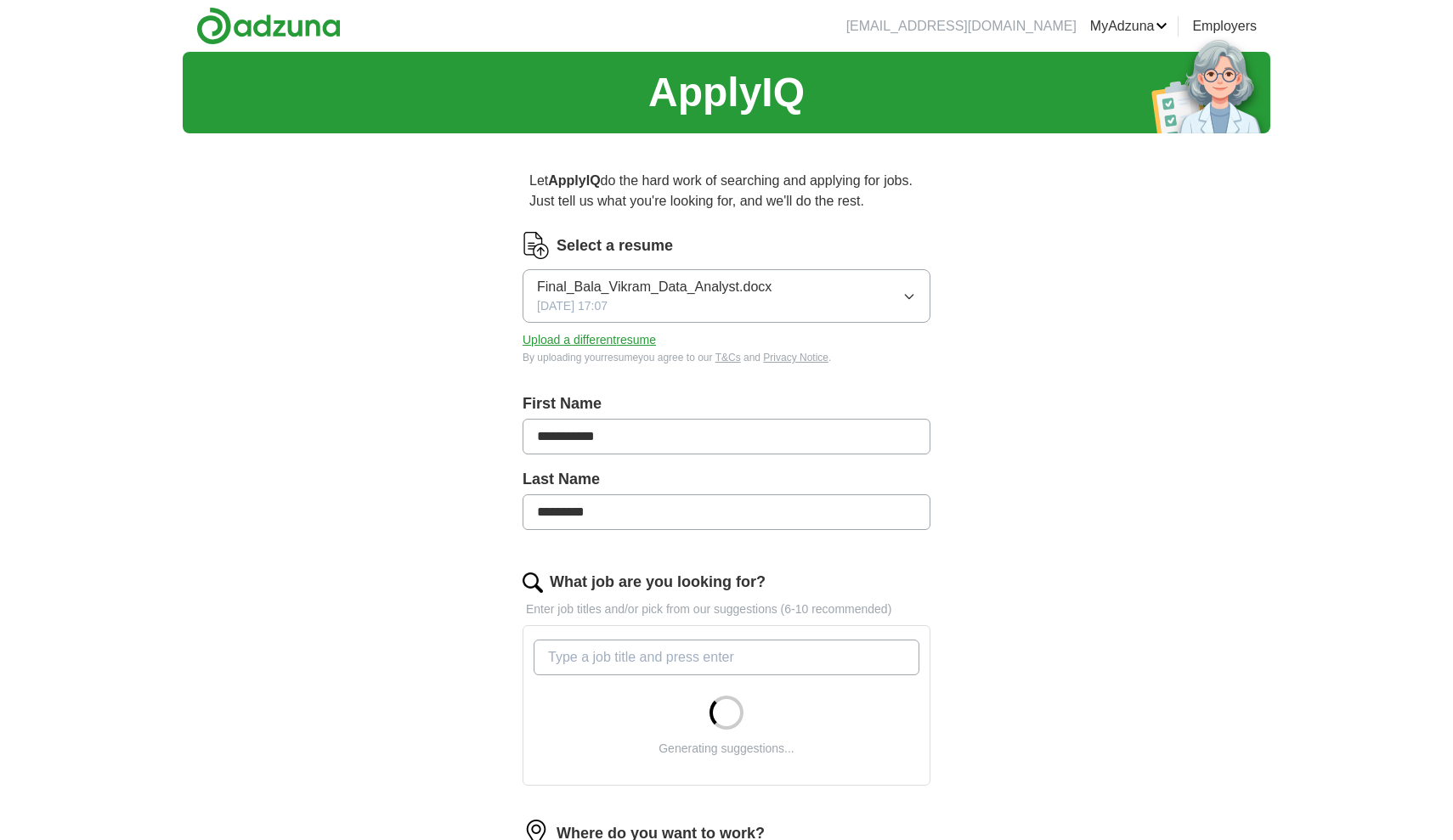  I want to click on div: Generating suggestions..., so click(726, 748).